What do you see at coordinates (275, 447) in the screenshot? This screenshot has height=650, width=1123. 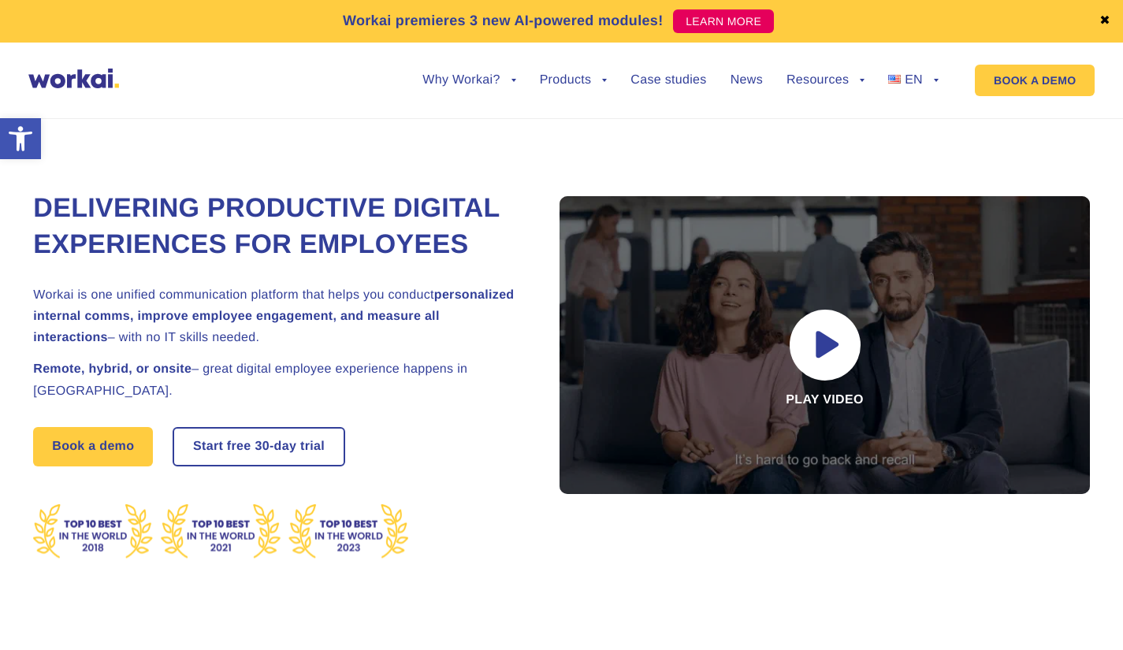 I see `i: 30-day` at bounding box center [275, 447].